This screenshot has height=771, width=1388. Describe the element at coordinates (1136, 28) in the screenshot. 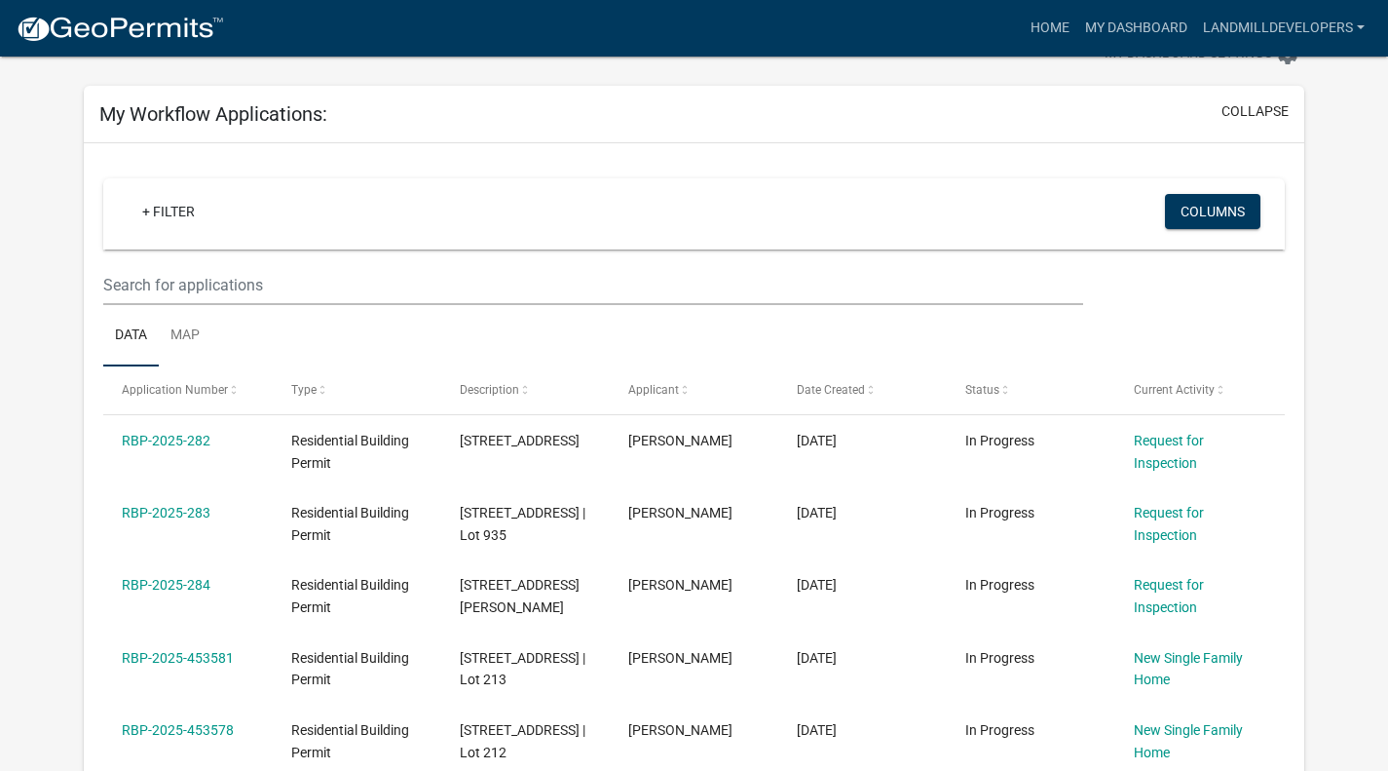

I see `a: My Dashboard` at that location.